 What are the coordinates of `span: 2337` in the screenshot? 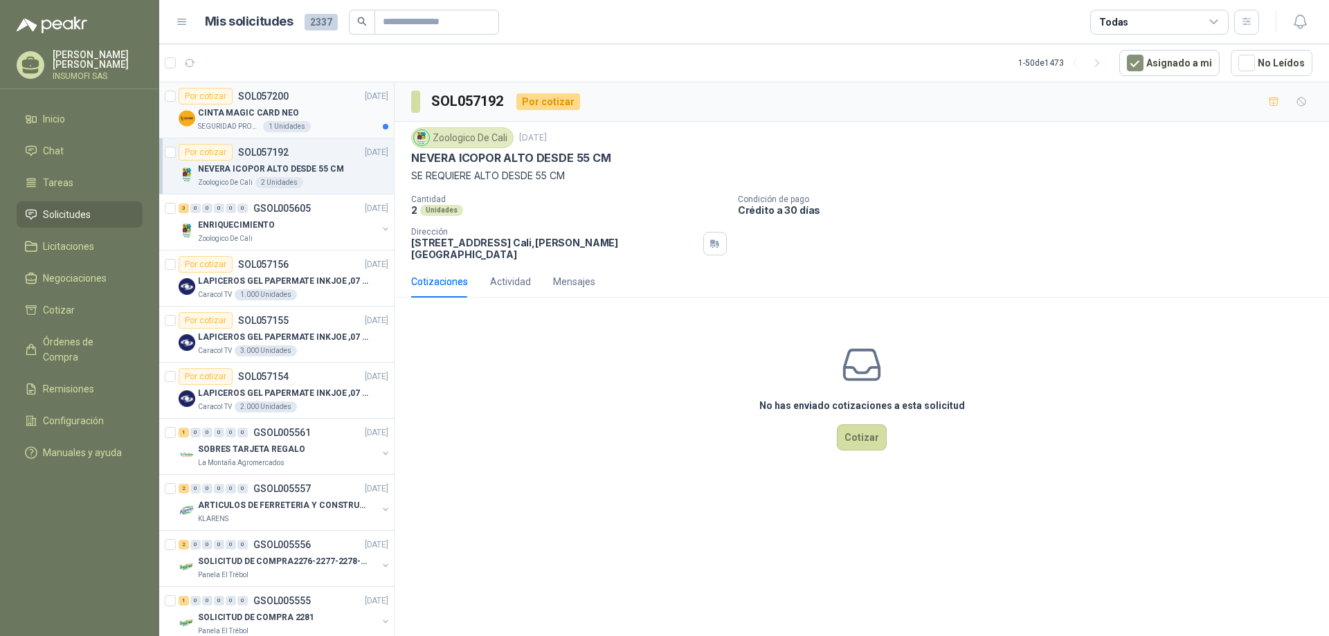 It's located at (321, 22).